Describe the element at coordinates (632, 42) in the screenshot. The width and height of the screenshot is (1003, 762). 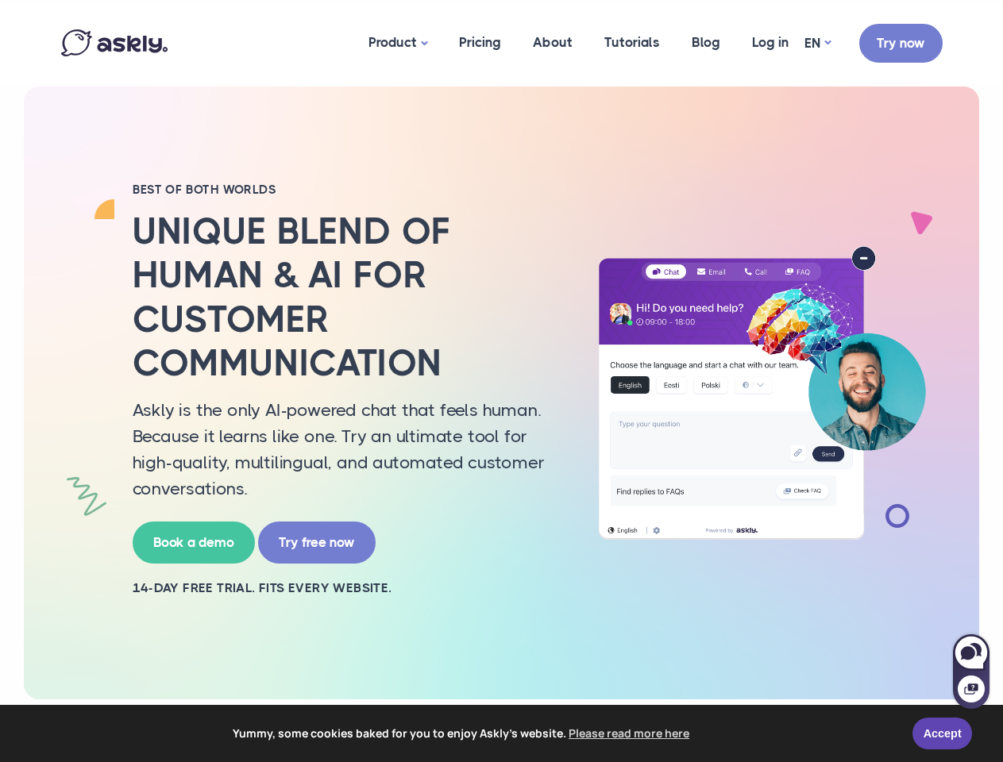
I see `a: Tutorials` at that location.